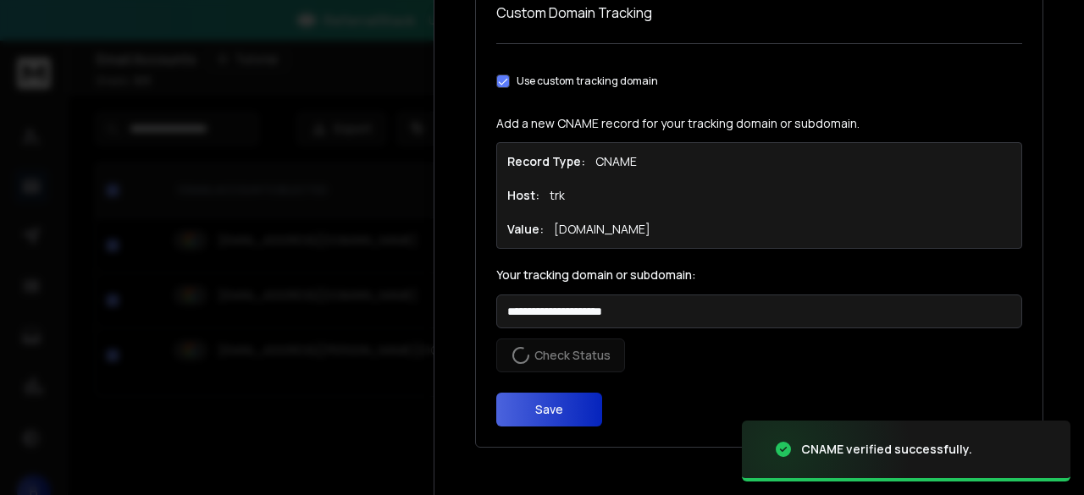 The height and width of the screenshot is (495, 1084). Describe the element at coordinates (525, 229) in the screenshot. I see `h1: Value:` at that location.